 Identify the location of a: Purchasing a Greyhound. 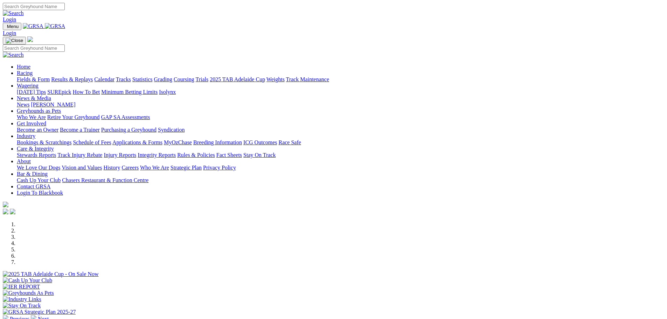
(129, 129).